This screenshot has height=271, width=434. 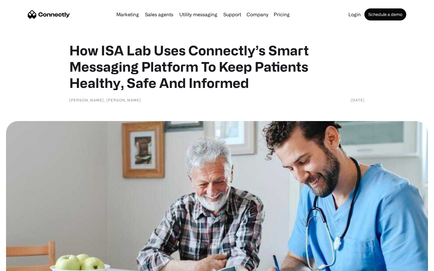 What do you see at coordinates (24, 265) in the screenshot?
I see `ul: Language list` at bounding box center [24, 265].